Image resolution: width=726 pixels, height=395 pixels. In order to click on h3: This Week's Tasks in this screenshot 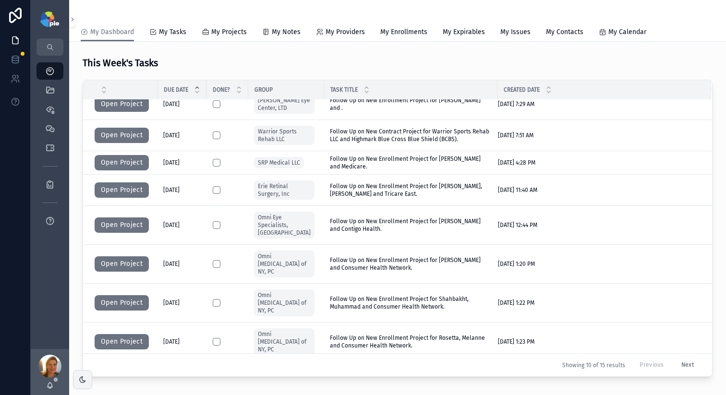, I will do `click(120, 63)`.